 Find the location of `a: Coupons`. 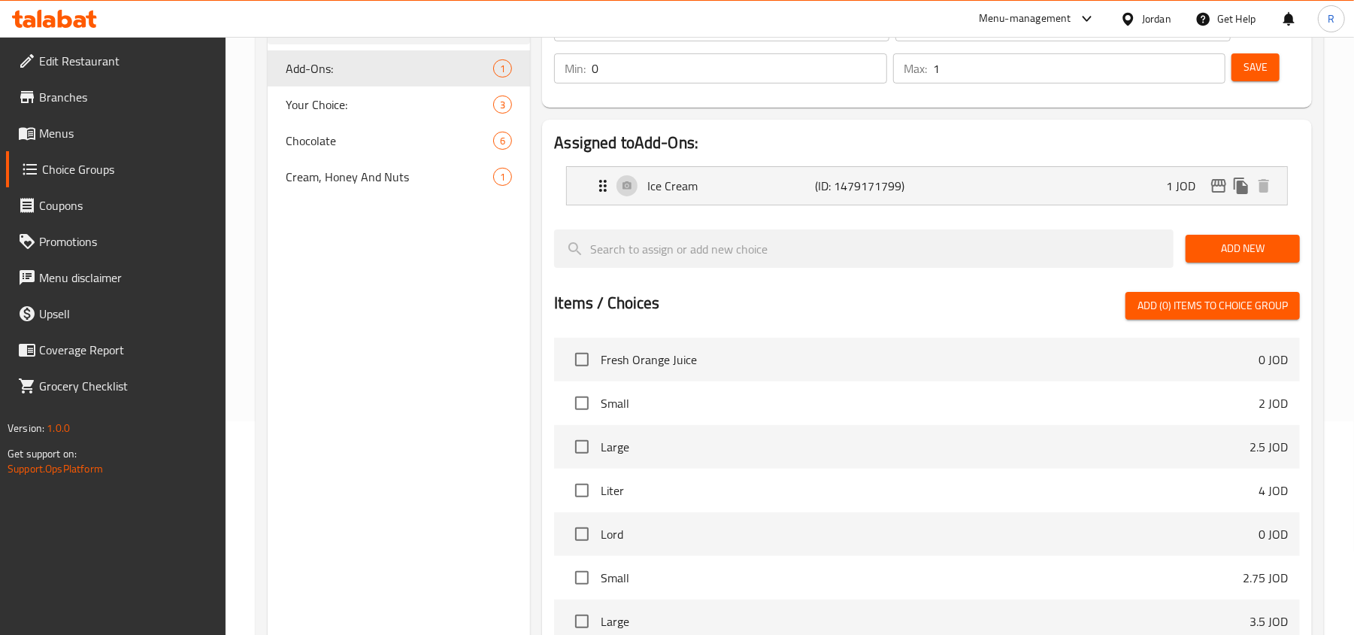

a: Coupons is located at coordinates (116, 205).